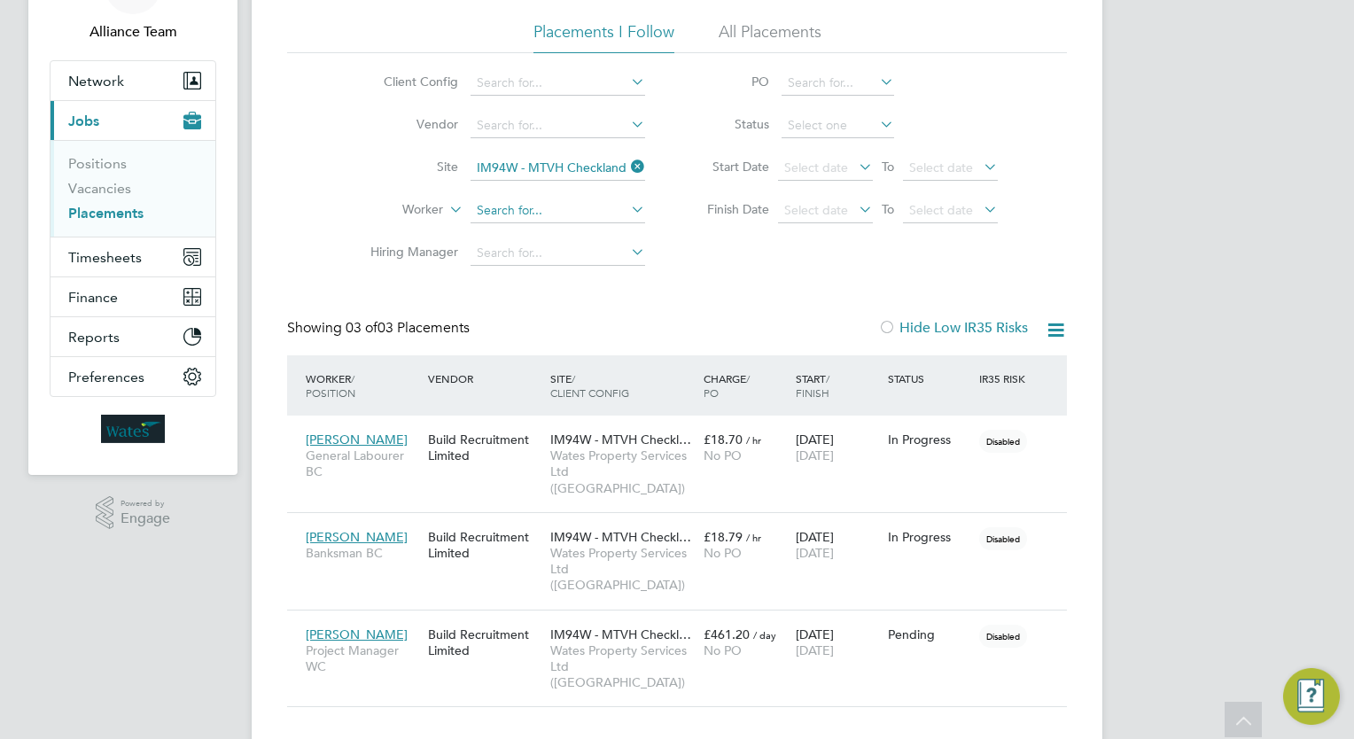  Describe the element at coordinates (838, 386) in the screenshot. I see `div: Start` at that location.